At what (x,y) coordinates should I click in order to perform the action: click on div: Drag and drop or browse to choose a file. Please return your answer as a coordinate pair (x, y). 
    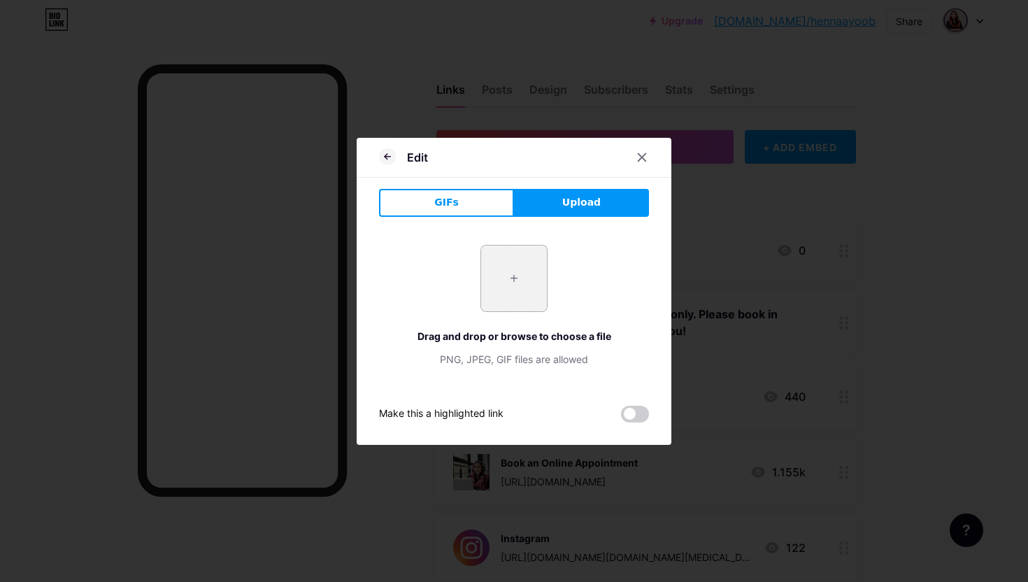
    Looking at the image, I should click on (514, 336).